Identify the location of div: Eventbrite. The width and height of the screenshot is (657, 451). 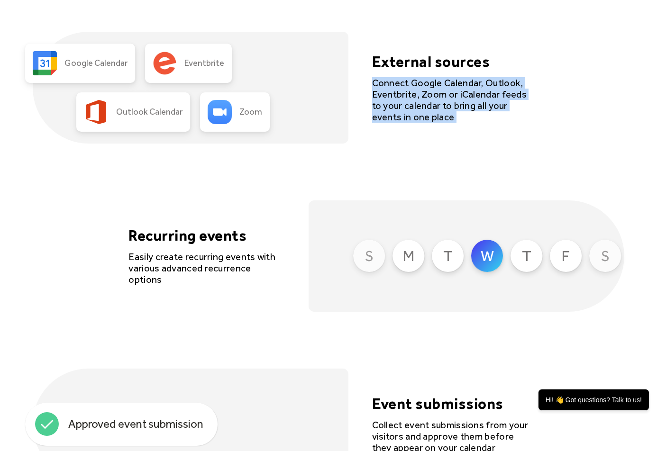
(204, 63).